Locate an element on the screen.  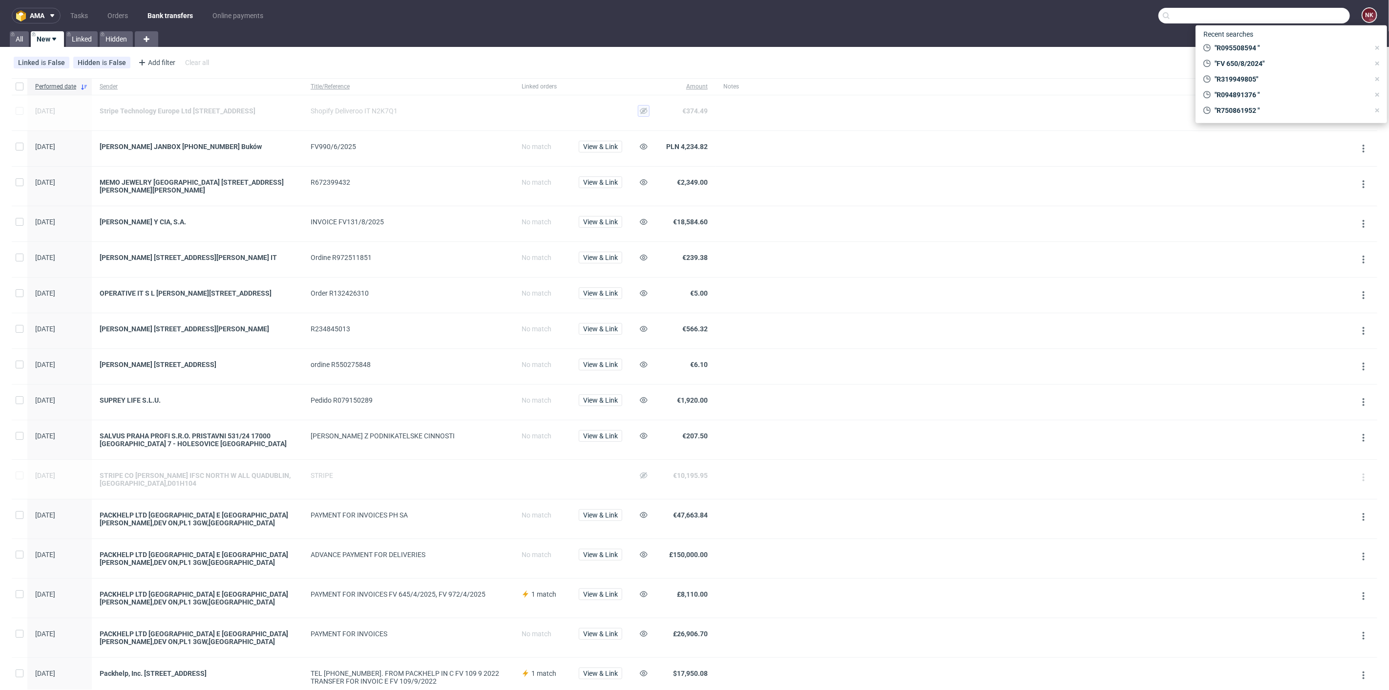
div: ordine R550275848 is located at coordinates (408, 364).